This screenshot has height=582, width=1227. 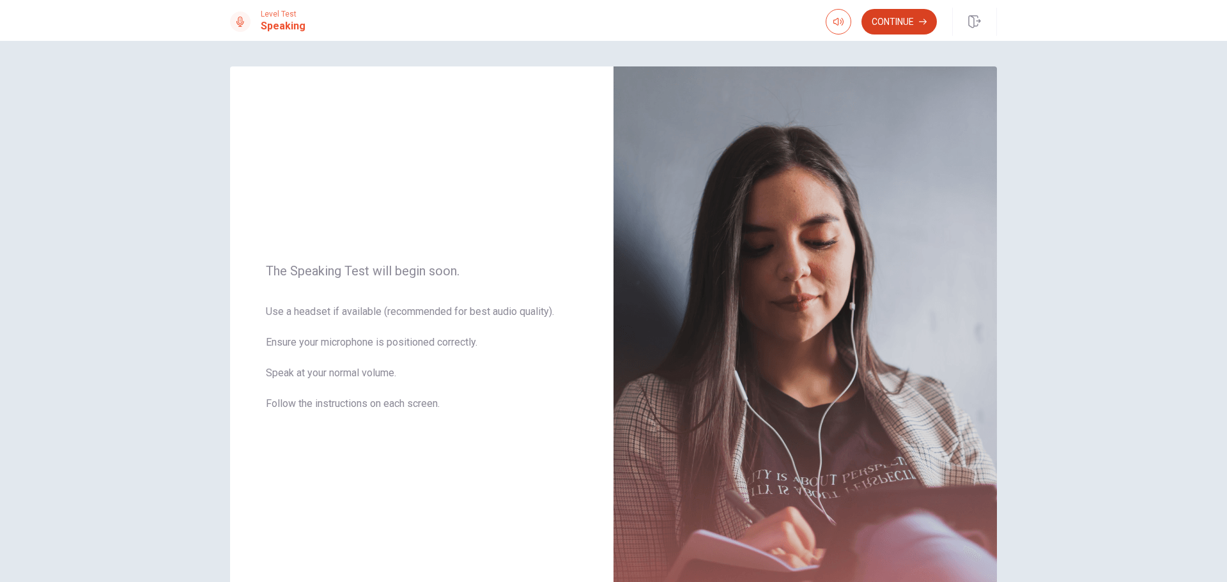 What do you see at coordinates (283, 14) in the screenshot?
I see `span: Level Test` at bounding box center [283, 14].